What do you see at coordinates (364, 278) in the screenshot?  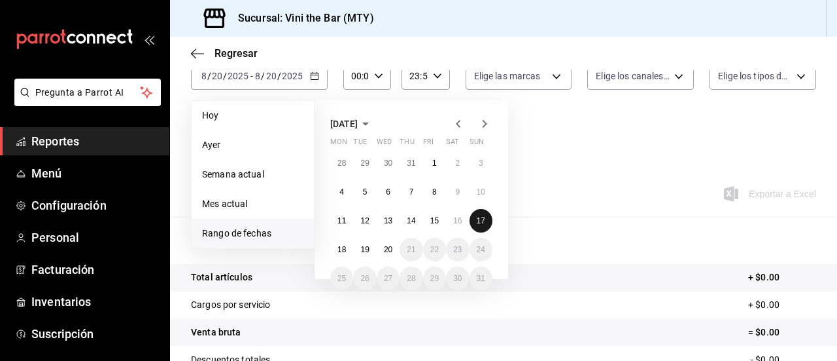 I see `button: August 26, 2025` at bounding box center [364, 278].